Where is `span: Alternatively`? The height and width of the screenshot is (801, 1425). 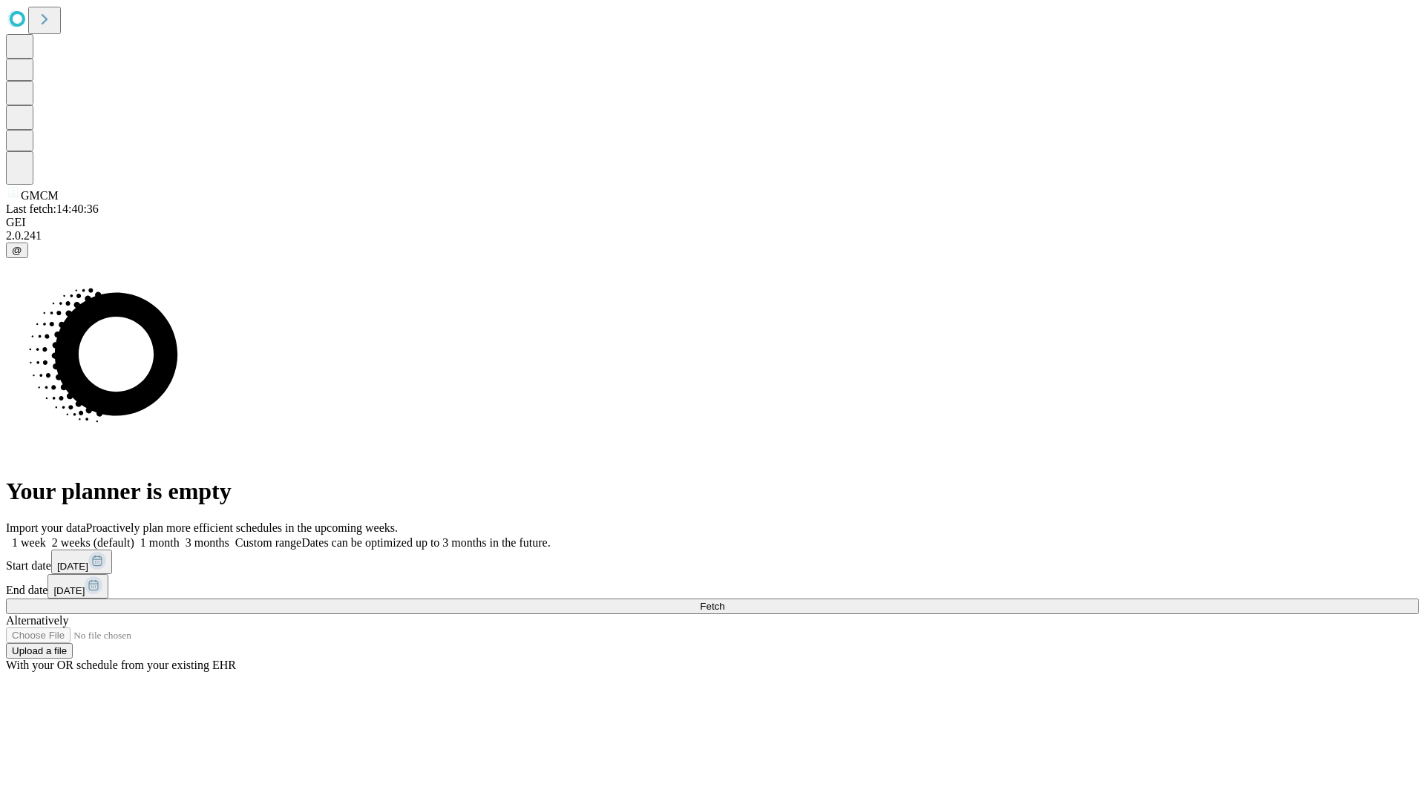 span: Alternatively is located at coordinates (37, 620).